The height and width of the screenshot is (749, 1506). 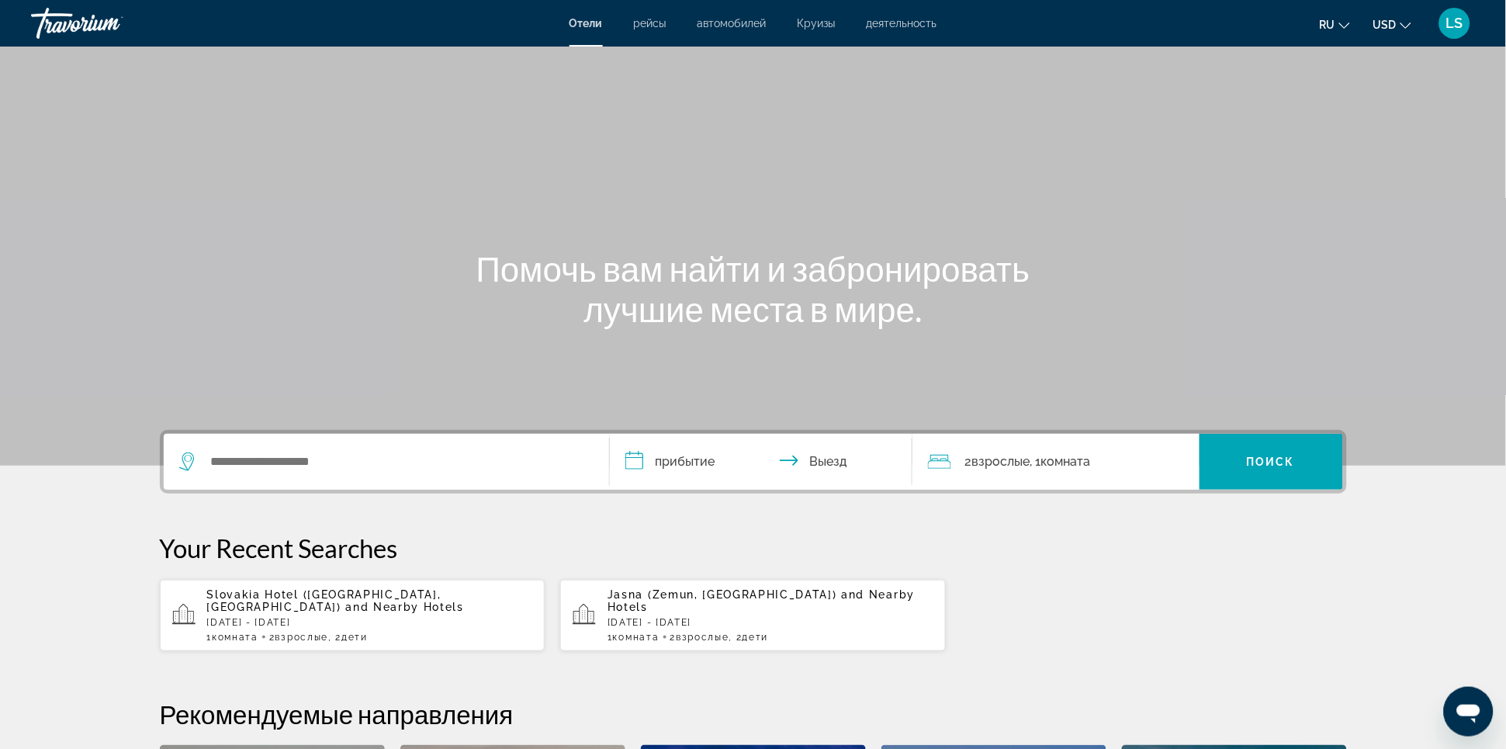 What do you see at coordinates (1327, 25) in the screenshot?
I see `span: ru` at bounding box center [1327, 25].